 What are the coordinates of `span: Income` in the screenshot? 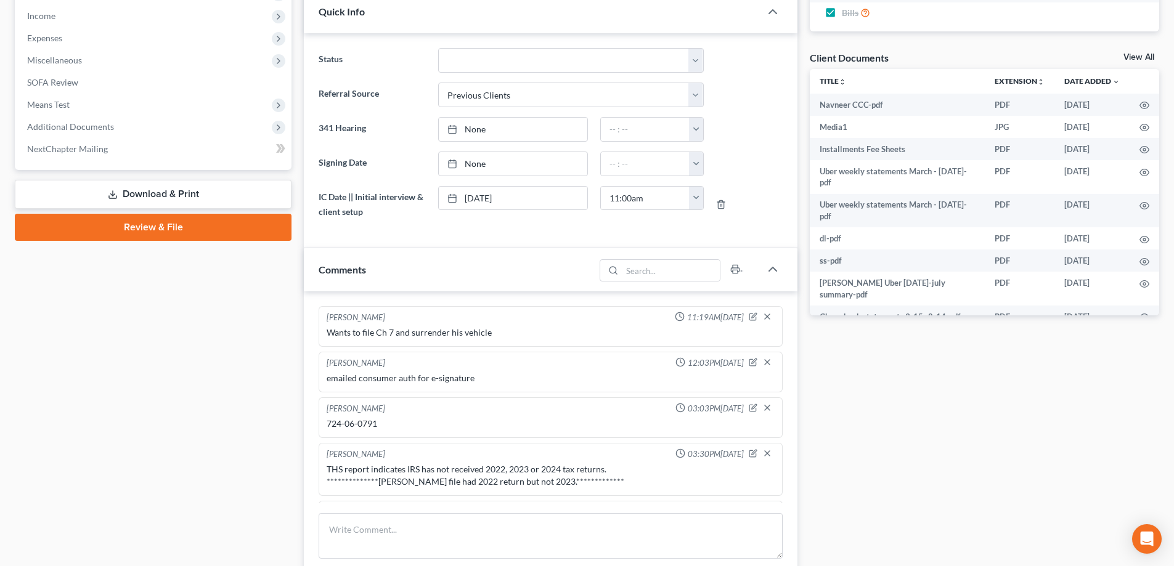 It's located at (41, 15).